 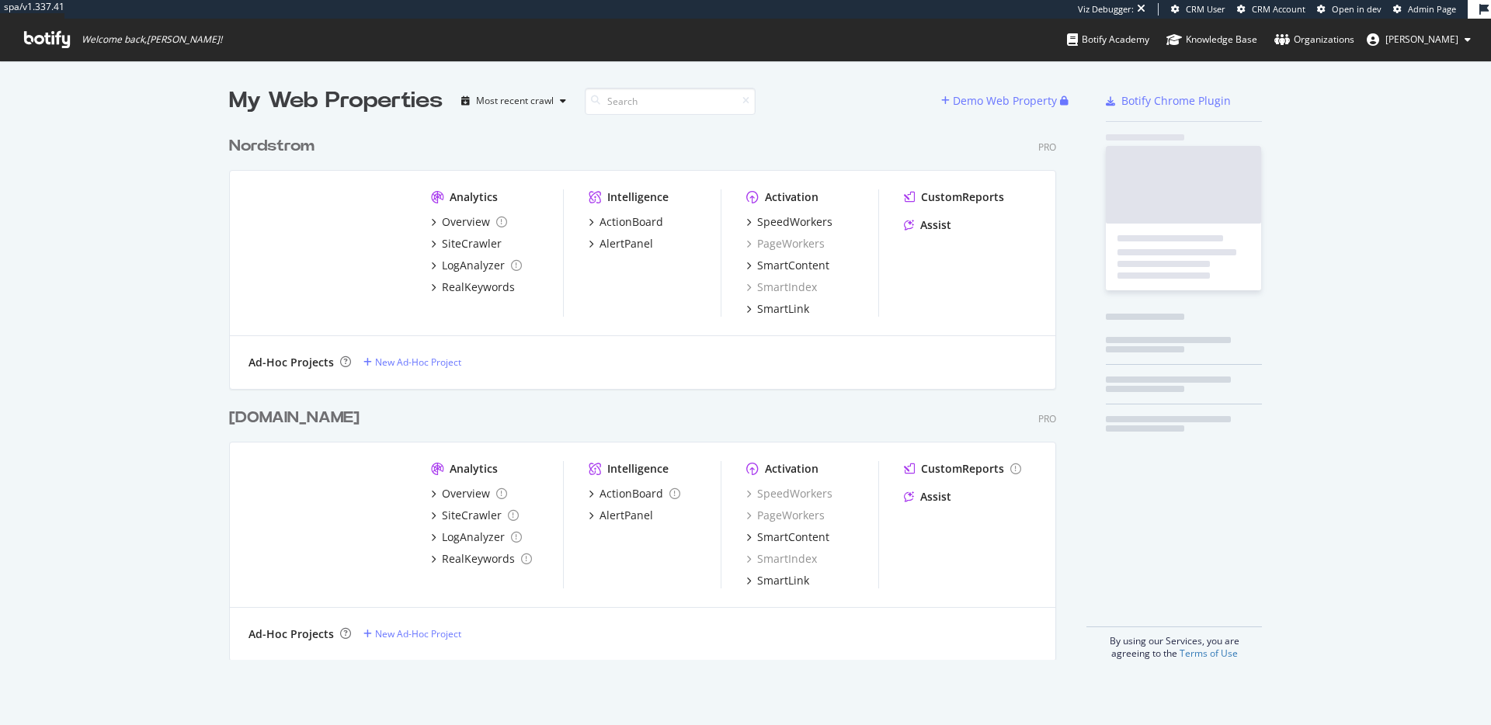 I want to click on a: Terms of Use, so click(x=1208, y=653).